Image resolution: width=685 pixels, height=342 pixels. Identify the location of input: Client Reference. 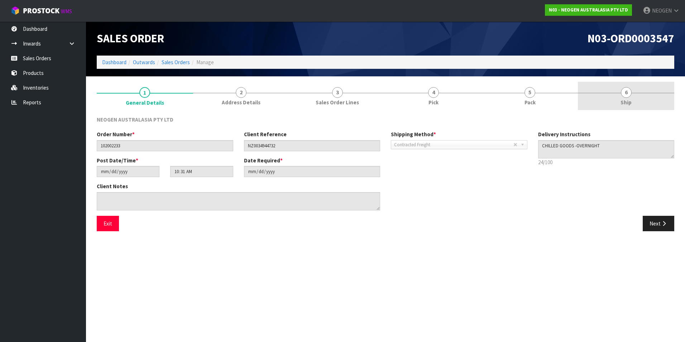
(312, 146).